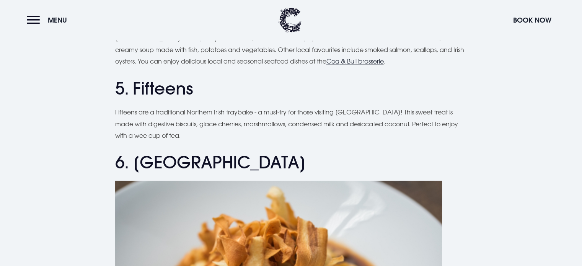  Describe the element at coordinates (355, 61) in the screenshot. I see `u: Coq & Bull brasserie` at that location.